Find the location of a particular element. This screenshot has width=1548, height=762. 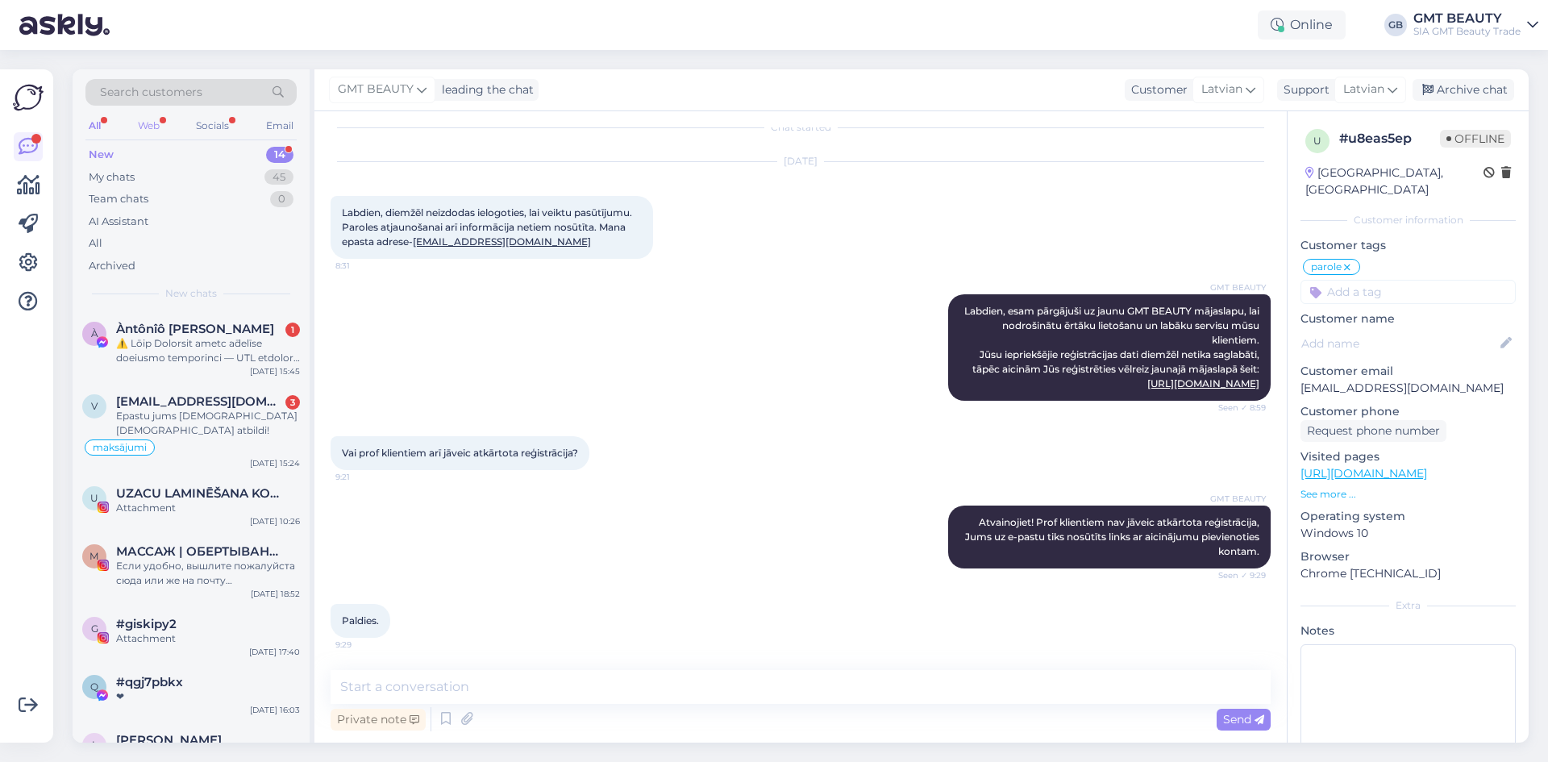

div: Request phone number is located at coordinates (1373, 431).